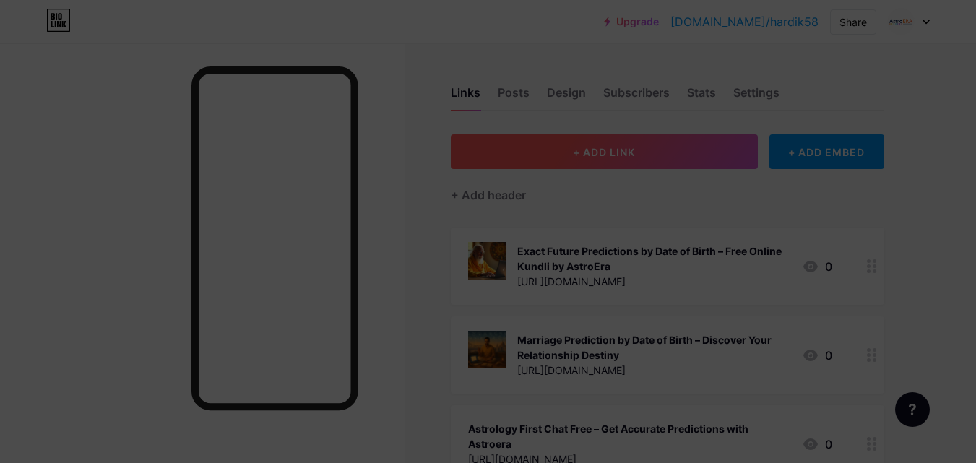  Describe the element at coordinates (654, 348) in the screenshot. I see `div: Marriage Prediction by Date of Birth – Discover Your Relationship Destiny` at that location.